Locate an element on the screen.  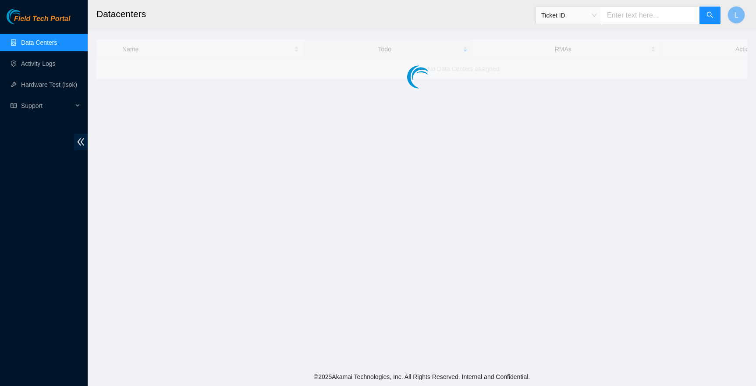
footer: © 2025 Akamai Technologies, Inc. All Rights Reserved. Internal and Confidential. is located at coordinates (422, 376).